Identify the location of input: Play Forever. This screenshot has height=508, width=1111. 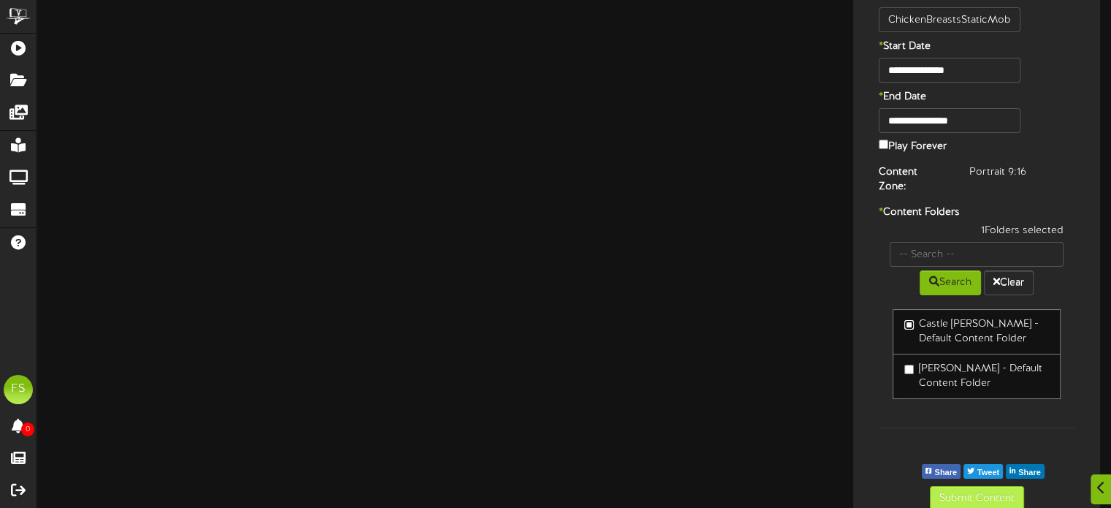
(883, 144).